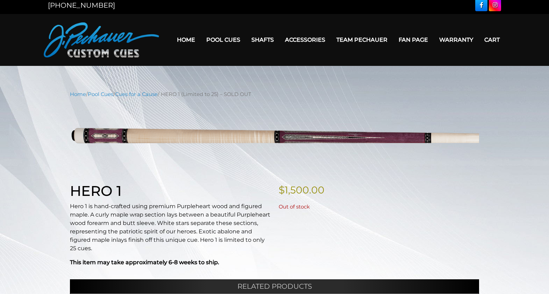 The height and width of the screenshot is (294, 549). What do you see at coordinates (275, 137) in the screenshot?
I see `img: WWIA-2024-warrior-cue-1.png` at bounding box center [275, 137].